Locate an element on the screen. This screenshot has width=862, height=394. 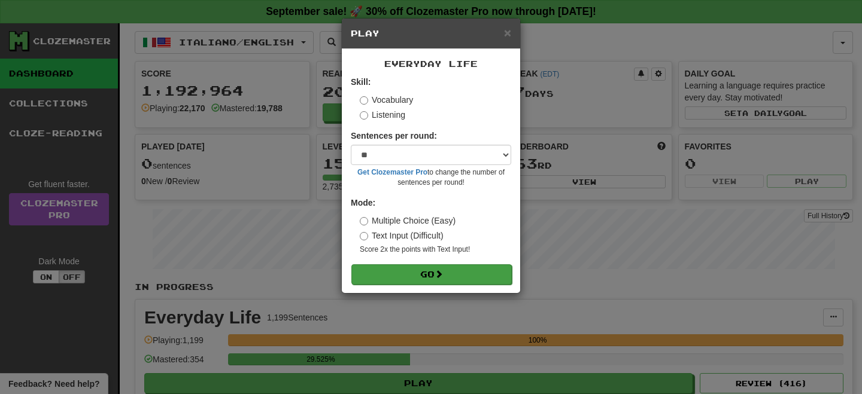
input: Text Input (Difficult) is located at coordinates (364, 236).